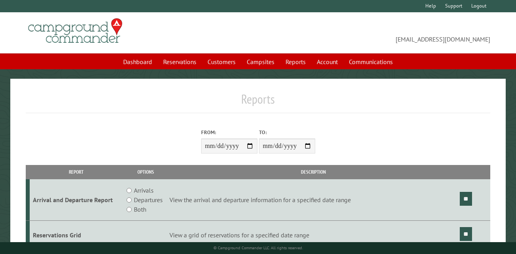 Image resolution: width=516 pixels, height=254 pixels. I want to click on td: Arrival and Departure Report, so click(76, 200).